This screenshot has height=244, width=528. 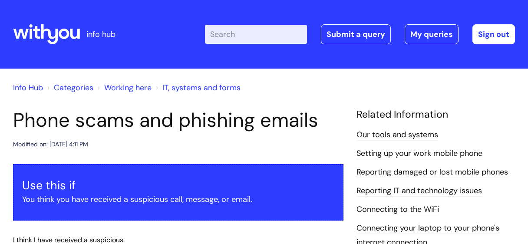 I want to click on a: Info Hub, so click(x=28, y=88).